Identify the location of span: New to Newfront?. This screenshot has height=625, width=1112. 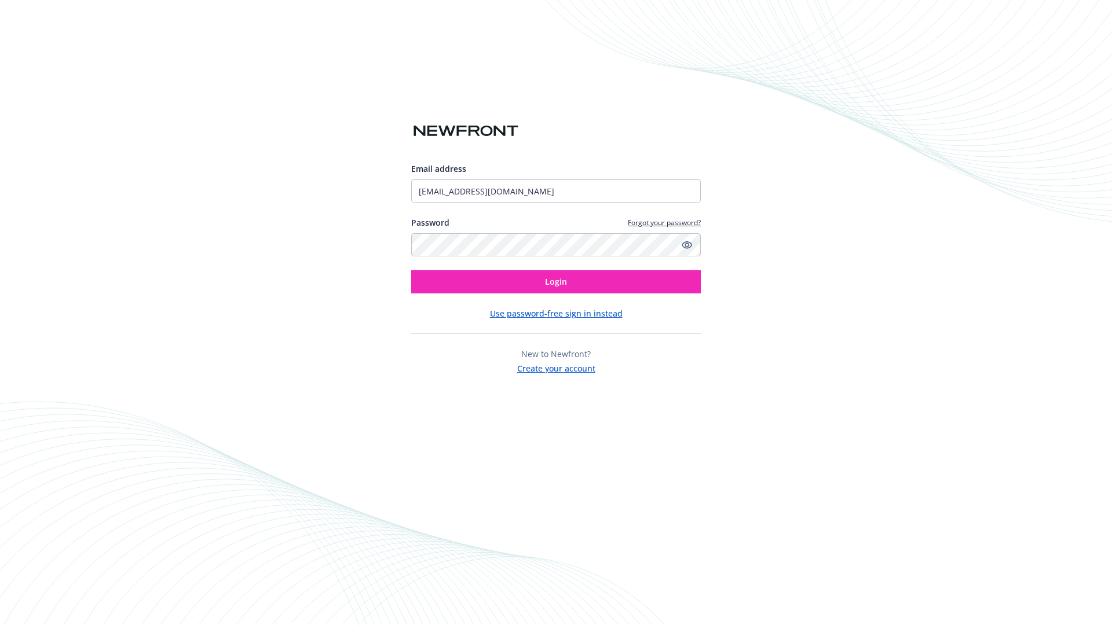
(556, 354).